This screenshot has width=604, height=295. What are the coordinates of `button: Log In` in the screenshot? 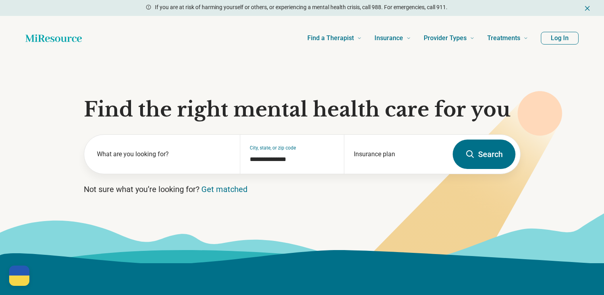 It's located at (560, 38).